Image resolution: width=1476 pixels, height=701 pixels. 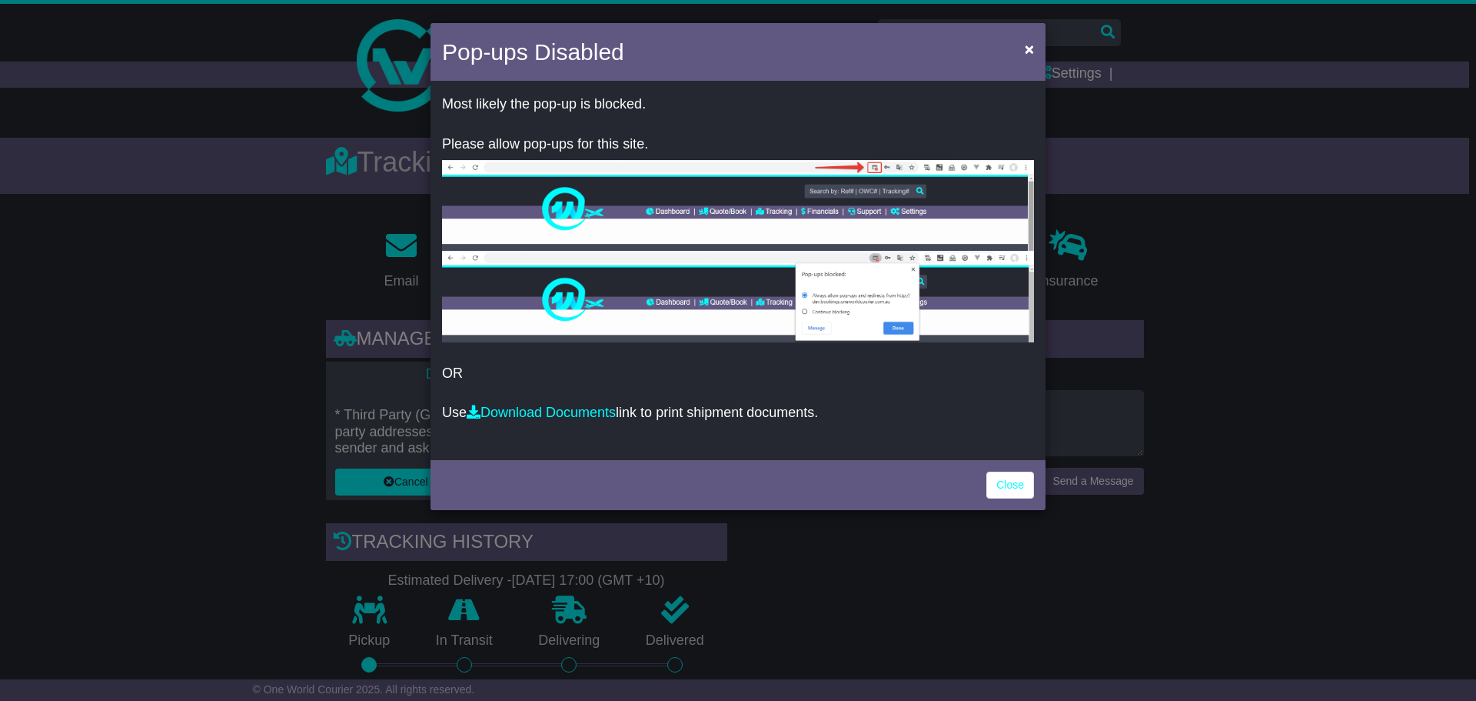 I want to click on p: Use link to print shipment documents., so click(x=738, y=413).